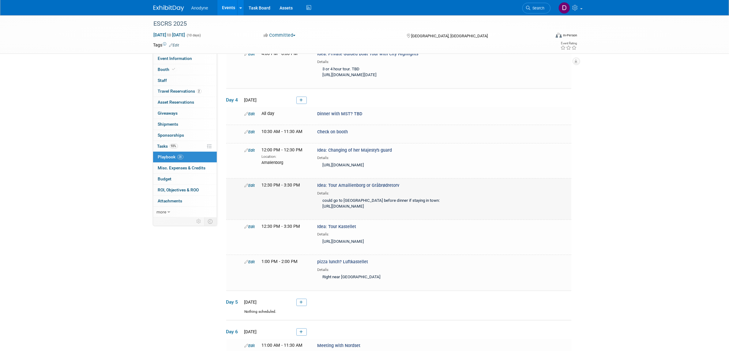 This screenshot has height=351, width=729. What do you see at coordinates (175, 58) in the screenshot?
I see `span: Event Information` at bounding box center [175, 58].